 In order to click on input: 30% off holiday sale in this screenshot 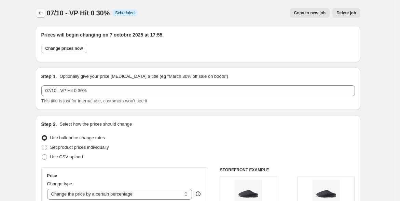, I will do `click(198, 91)`.